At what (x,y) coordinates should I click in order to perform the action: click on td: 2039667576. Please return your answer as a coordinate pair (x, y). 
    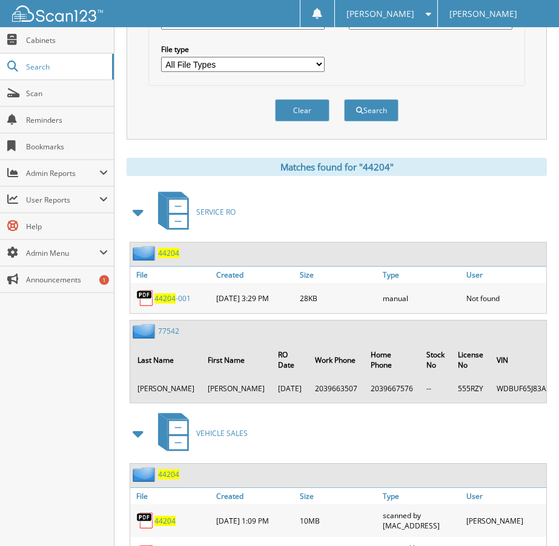
    Looking at the image, I should click on (392, 389).